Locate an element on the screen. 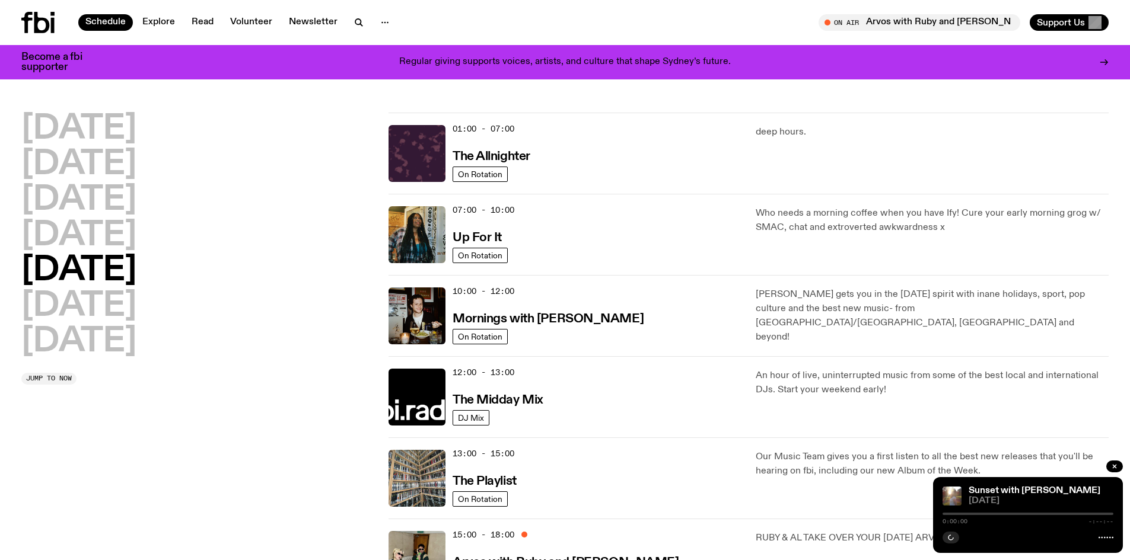 The image size is (1130, 560). a: Ify - a Brown Skin girl with black braided twists, looking up to the side with her tongue stickin... is located at coordinates (417, 235).